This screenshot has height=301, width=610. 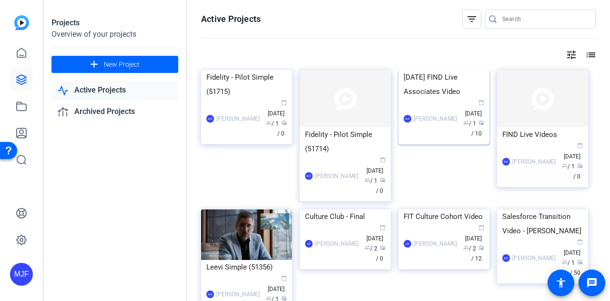 I want to click on div: FIND Live Videos, so click(x=542, y=134).